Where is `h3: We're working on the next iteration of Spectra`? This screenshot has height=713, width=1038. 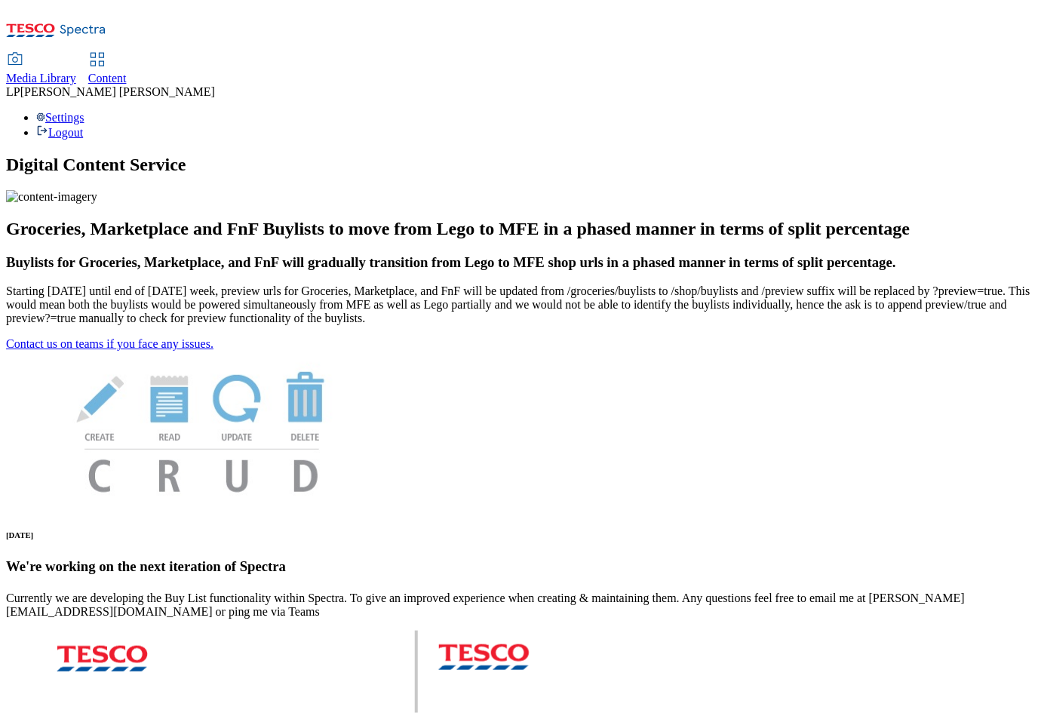
h3: We're working on the next iteration of Spectra is located at coordinates (519, 566).